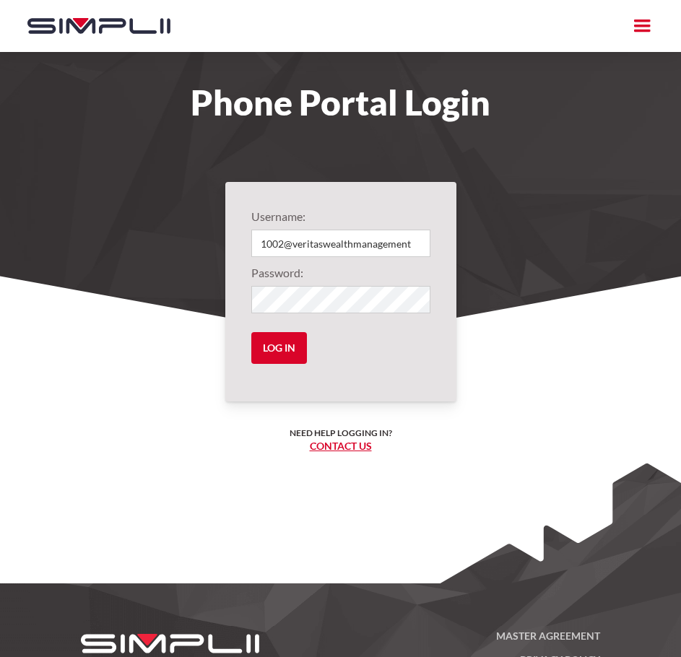 The width and height of the screenshot is (681, 657). What do you see at coordinates (473, 639) in the screenshot?
I see `a: Master Agreement` at bounding box center [473, 639].